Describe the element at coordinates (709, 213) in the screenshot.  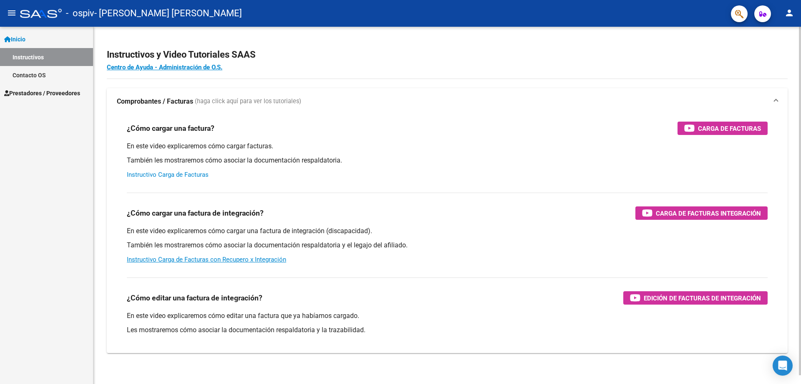
I see `span: Carga de Facturas Integración` at that location.